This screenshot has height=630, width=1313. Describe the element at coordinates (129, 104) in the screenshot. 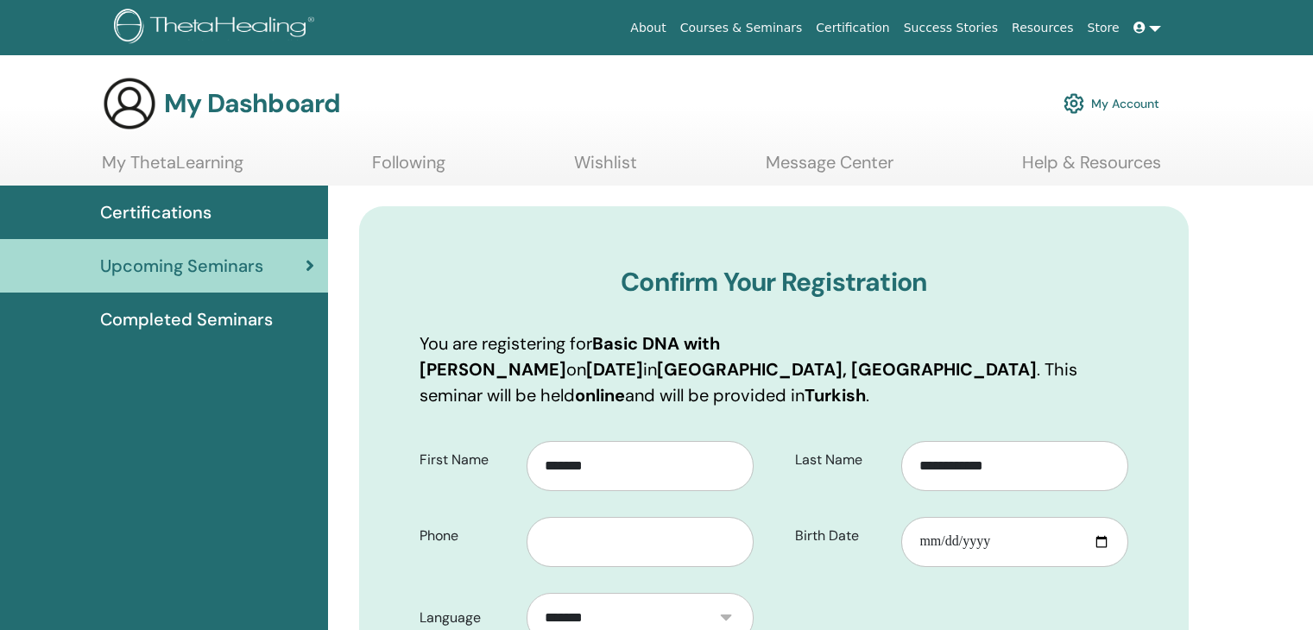

I see `img: generic-user-icon.jpg` at that location.